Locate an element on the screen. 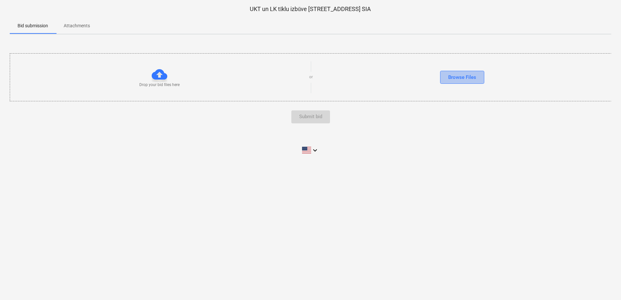 This screenshot has width=621, height=300. p: Drop your bid files here is located at coordinates (160, 85).